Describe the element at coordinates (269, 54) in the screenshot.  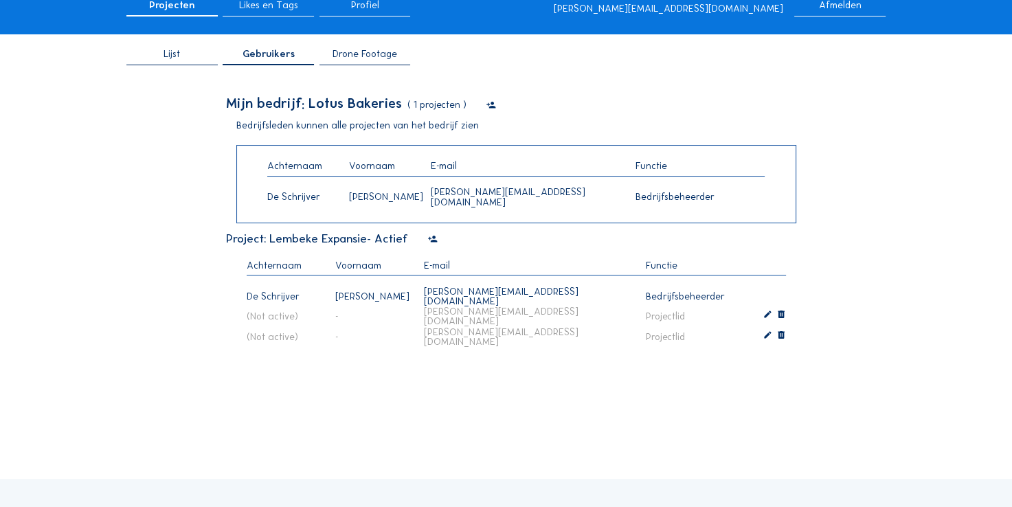
I see `span: Gebruikers` at that location.